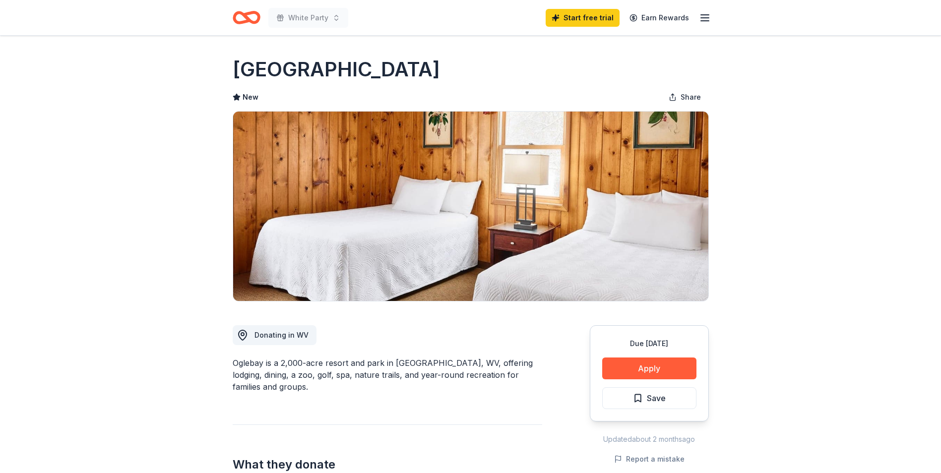  Describe the element at coordinates (685, 97) in the screenshot. I see `button: Share` at that location.